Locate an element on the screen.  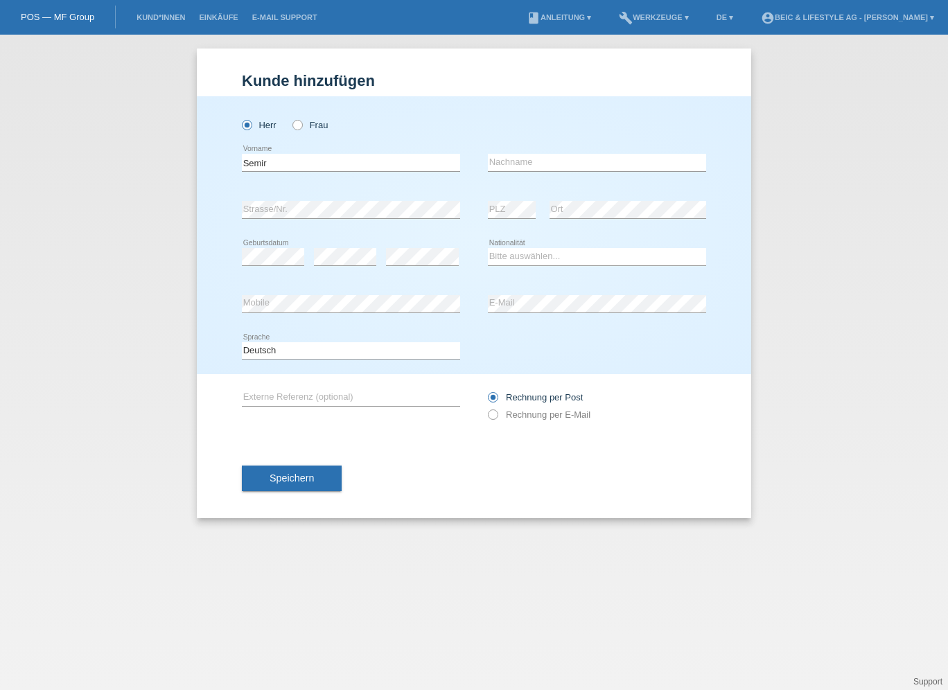
a: Support is located at coordinates (928, 682).